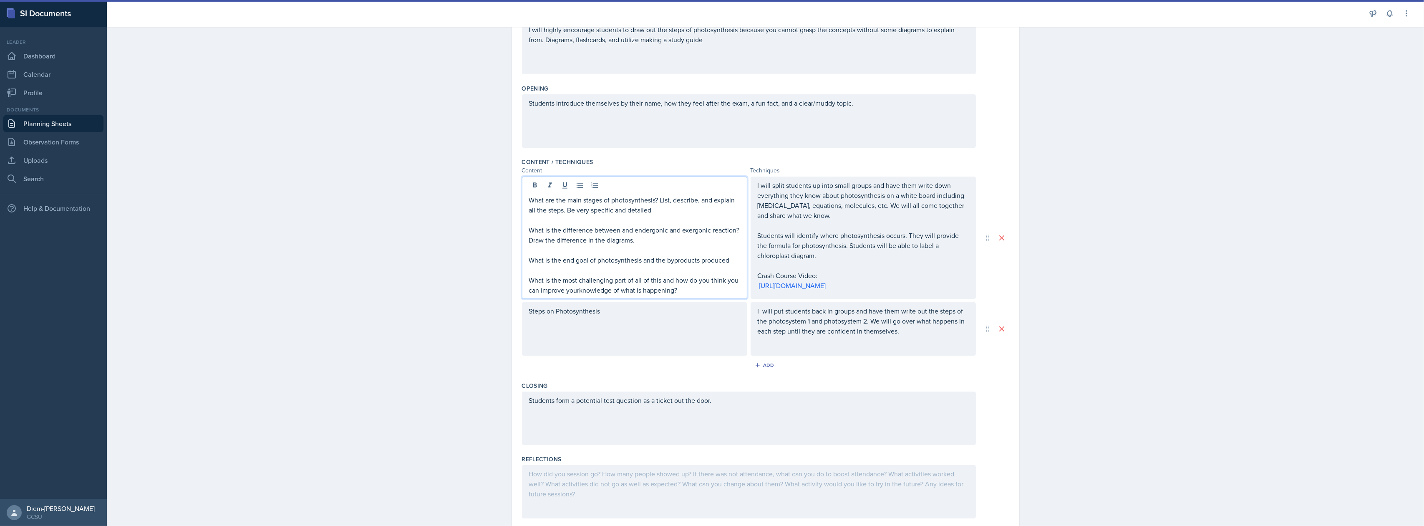 The height and width of the screenshot is (526, 1424). Describe the element at coordinates (635, 260) in the screenshot. I see `p: What is the end goal of photosynthesis and the byproducts produced` at that location.